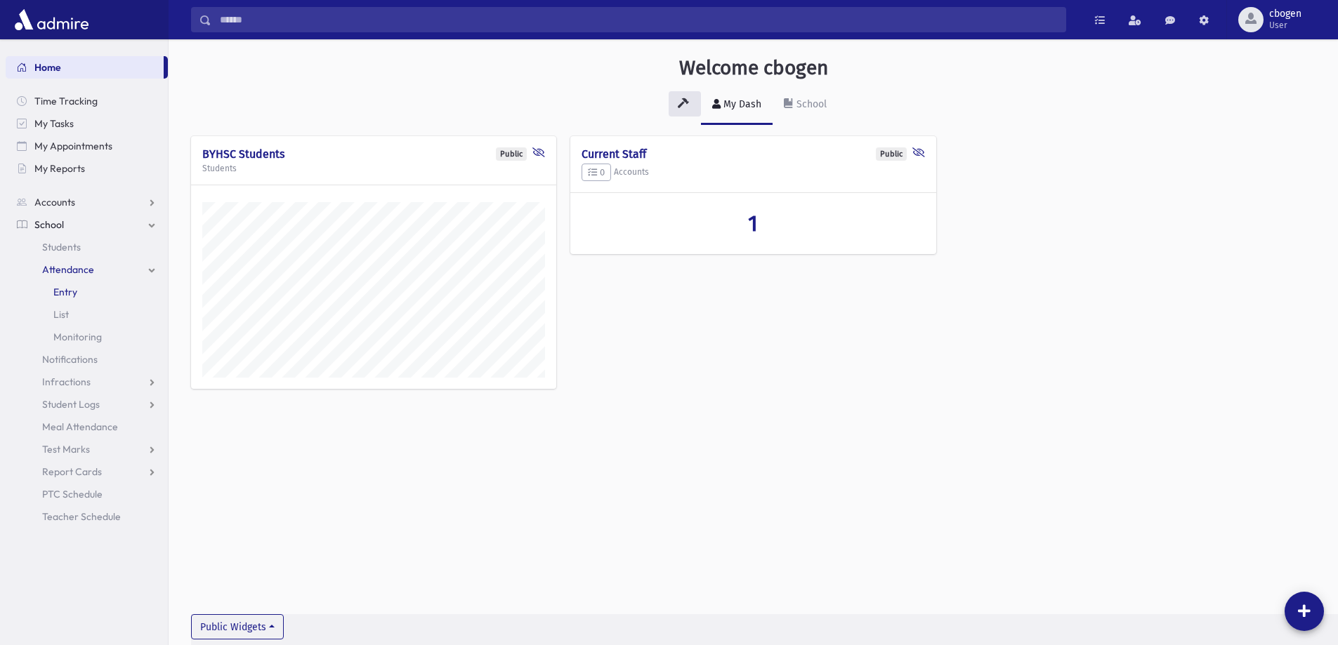 The image size is (1338, 645). Describe the element at coordinates (81, 517) in the screenshot. I see `span: Teacher Schedule` at that location.